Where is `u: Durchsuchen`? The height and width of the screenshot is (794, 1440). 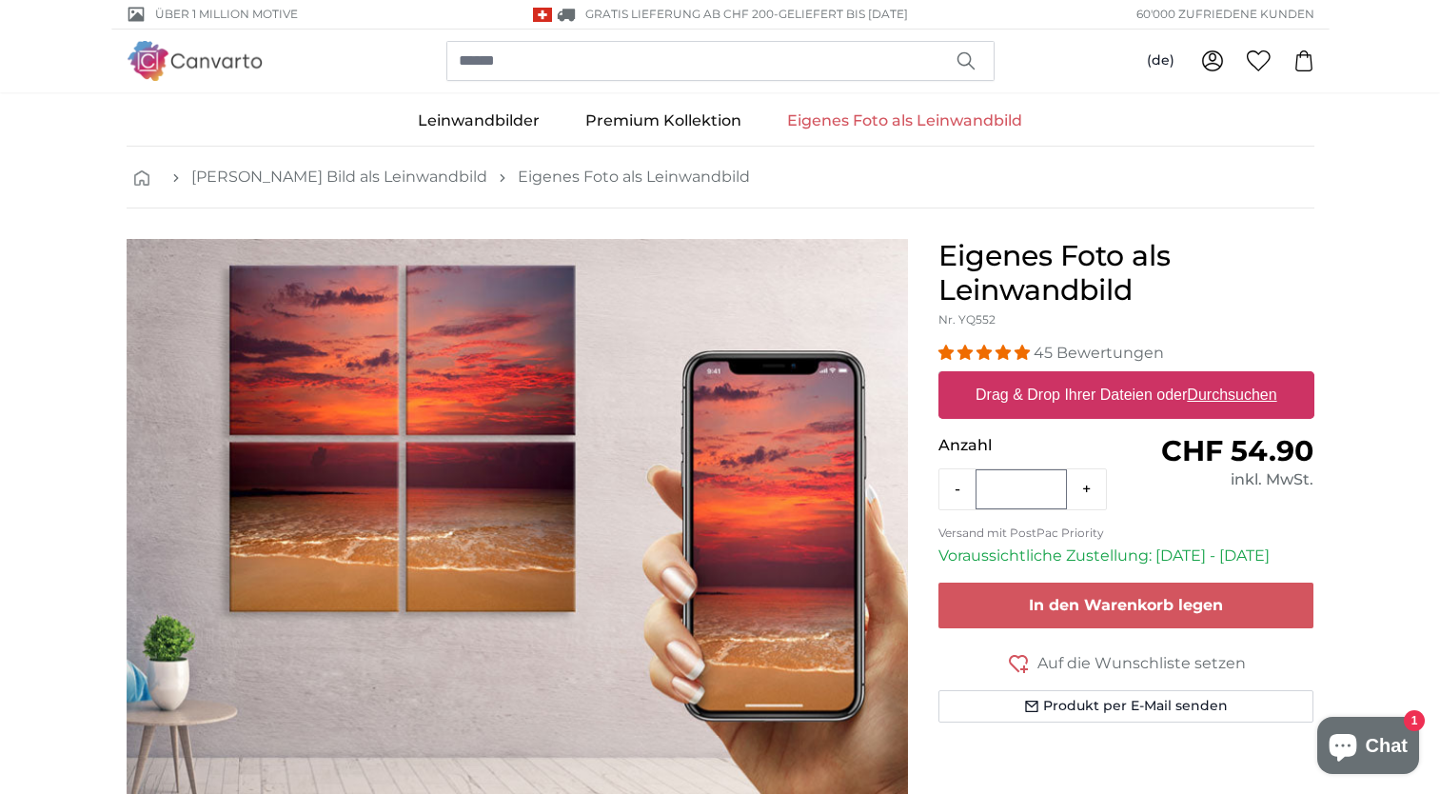 u: Durchsuchen is located at coordinates (1231, 394).